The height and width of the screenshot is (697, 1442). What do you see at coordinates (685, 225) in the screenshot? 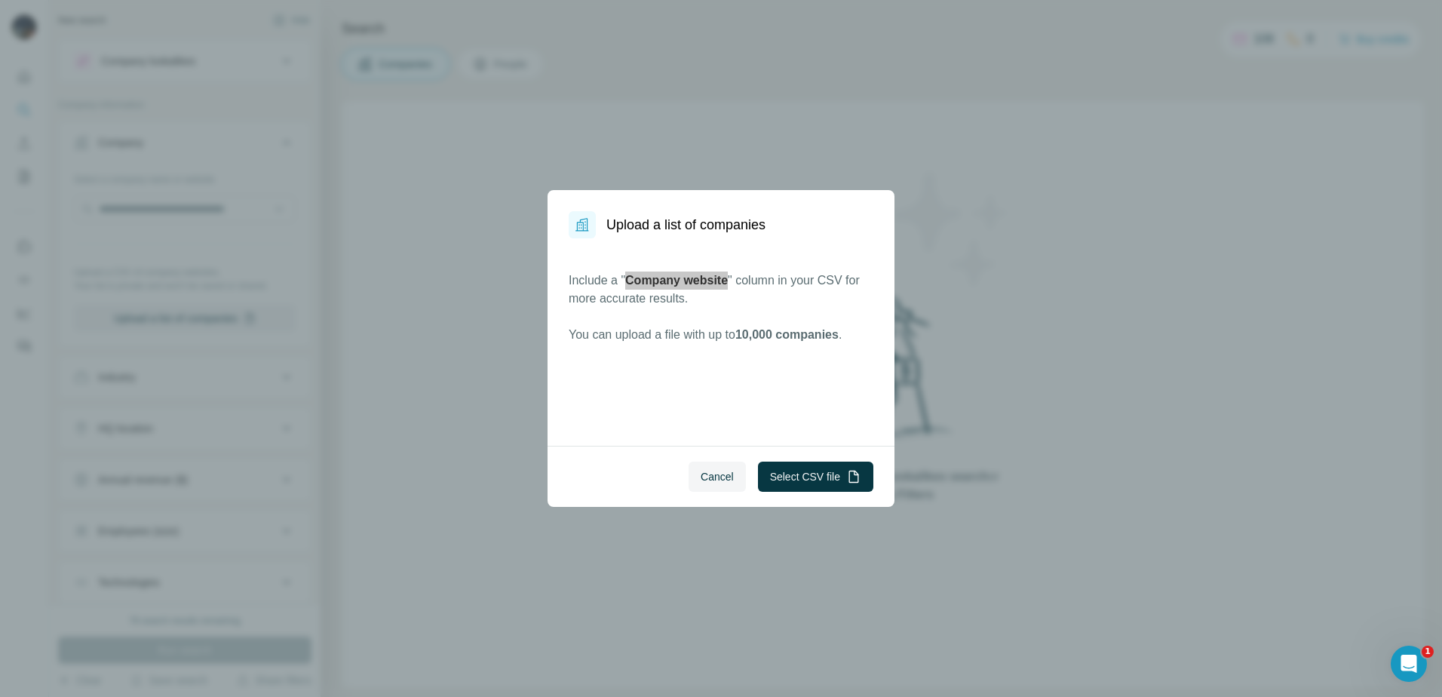
I see `h1: Upload a list of companies` at bounding box center [685, 225].